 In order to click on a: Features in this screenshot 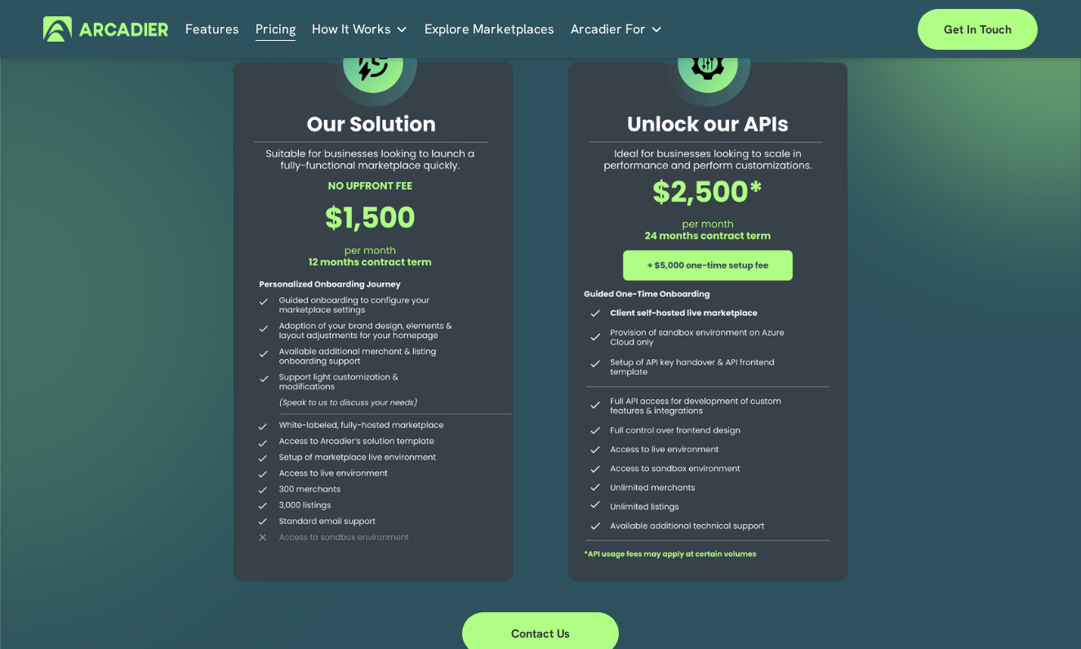, I will do `click(212, 29)`.